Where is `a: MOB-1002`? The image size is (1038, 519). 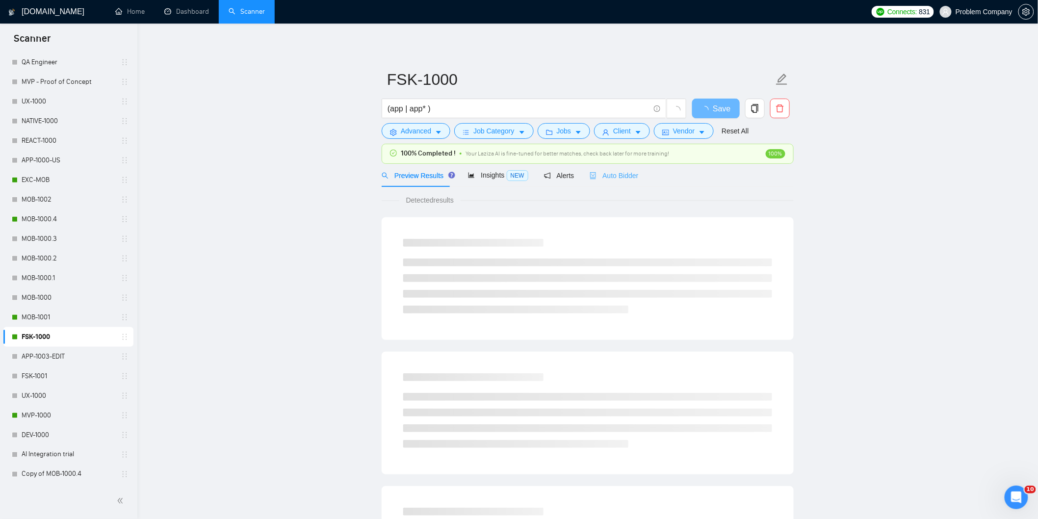 a: MOB-1002 is located at coordinates (68, 200).